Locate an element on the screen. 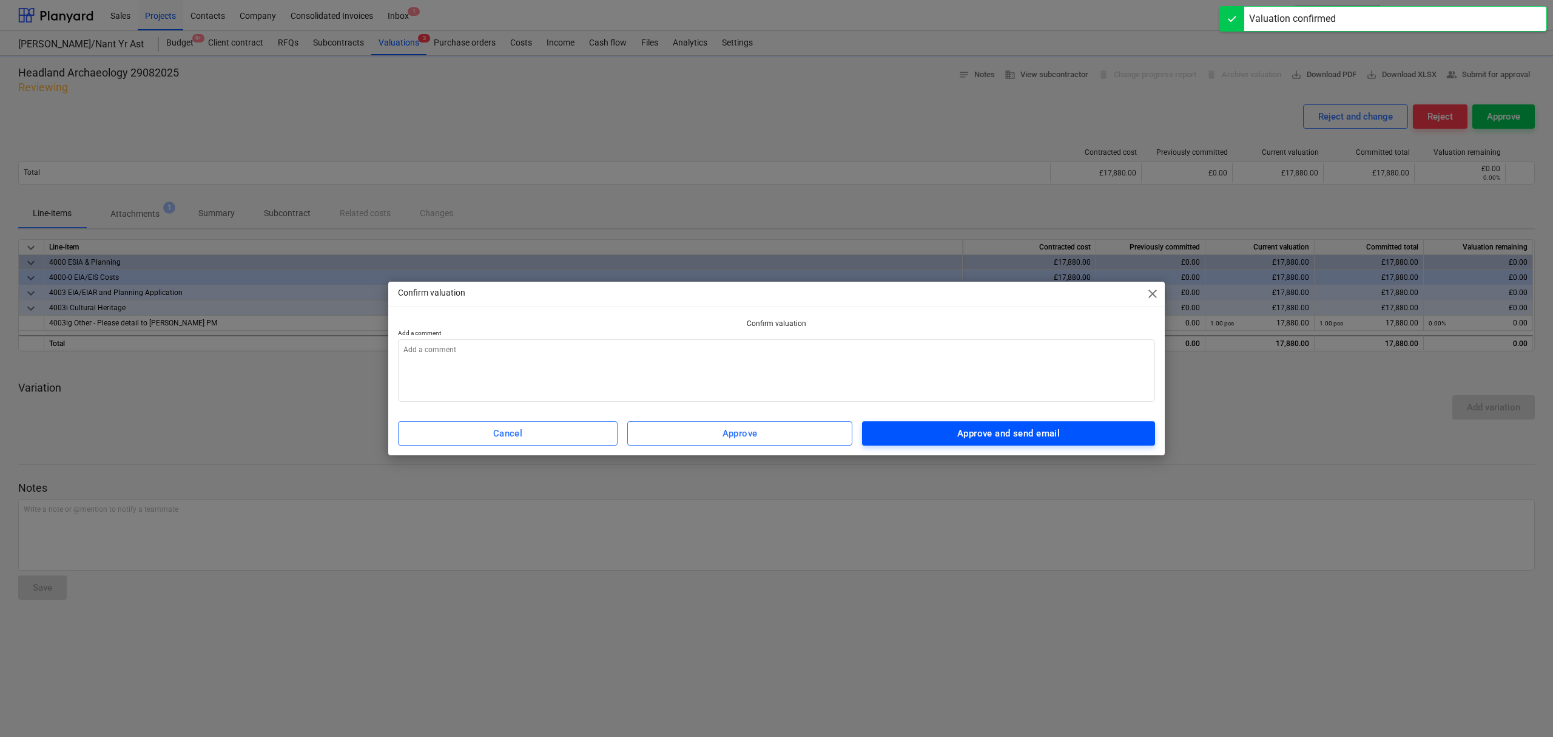  div: Approve is located at coordinates (740, 433).